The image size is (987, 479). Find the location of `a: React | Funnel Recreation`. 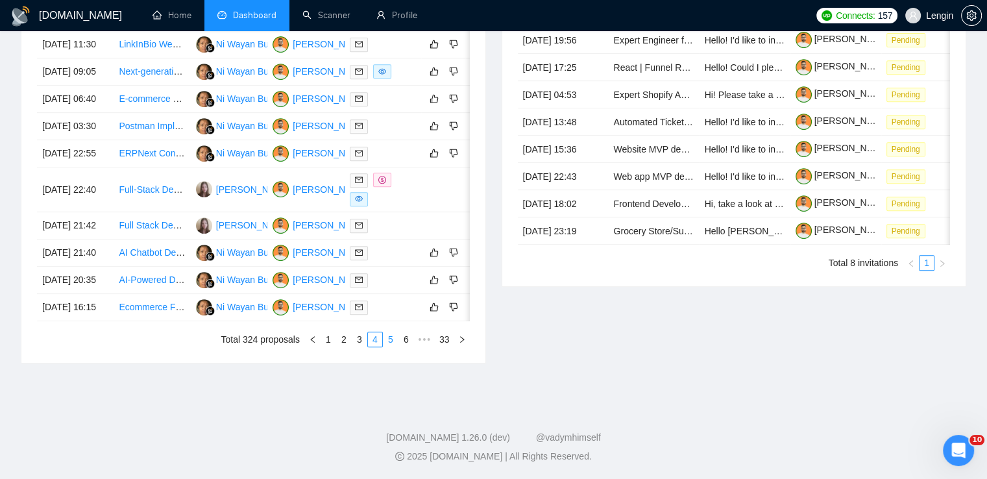

a: React | Funnel Recreation is located at coordinates (666, 67).